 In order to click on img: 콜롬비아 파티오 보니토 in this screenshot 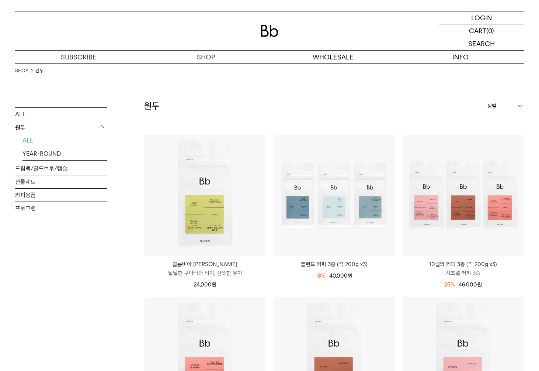, I will do `click(205, 195)`.